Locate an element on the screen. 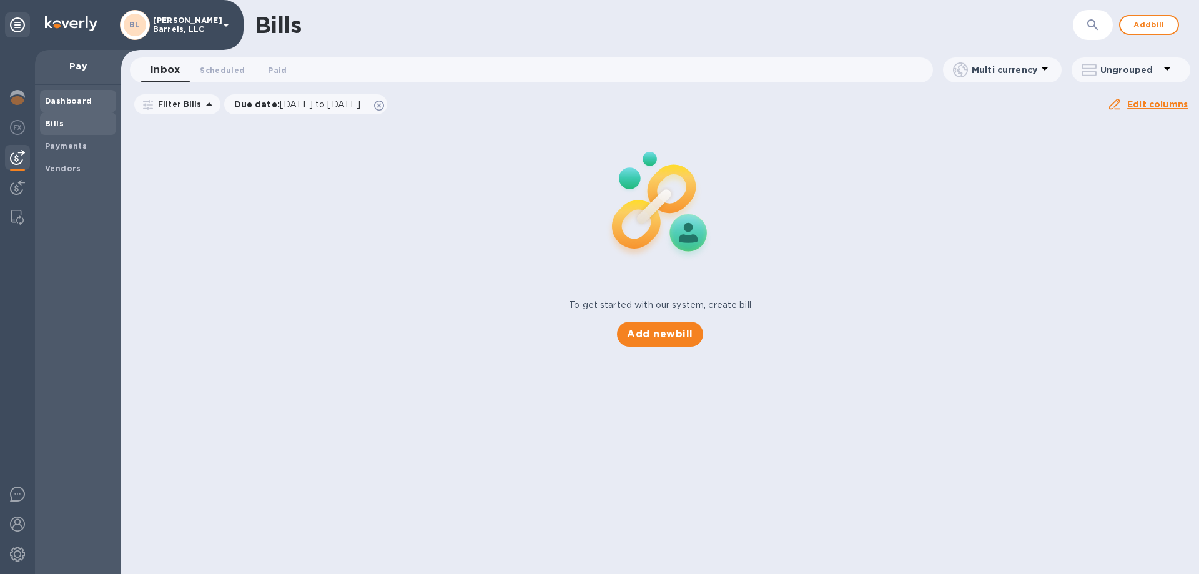 This screenshot has height=574, width=1199. p: To get started with our system, create bill is located at coordinates (660, 305).